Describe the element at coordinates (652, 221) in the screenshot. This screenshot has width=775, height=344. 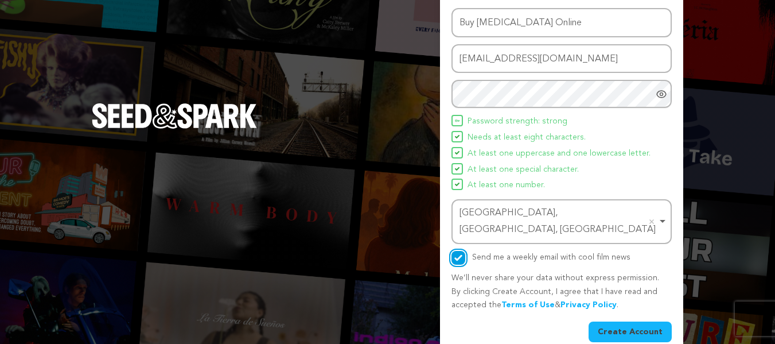
I see `button: Remove item: 'ChIJpZIUl29CRYYRZMs2mQYuTC8'` at that location.